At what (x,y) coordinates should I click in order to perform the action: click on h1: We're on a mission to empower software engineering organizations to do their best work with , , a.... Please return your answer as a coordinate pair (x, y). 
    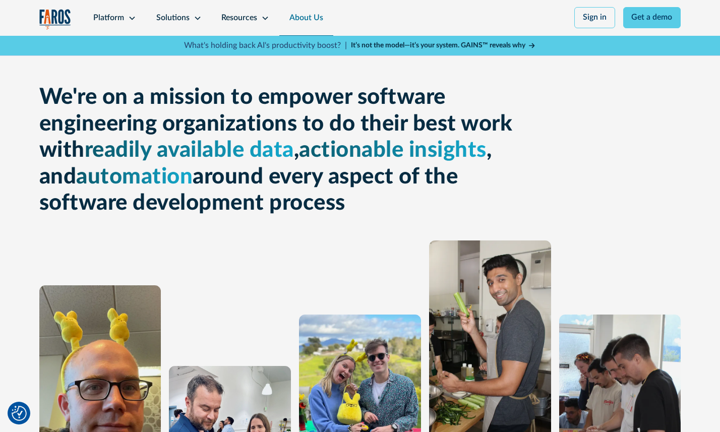
    Looking at the image, I should click on (280, 150).